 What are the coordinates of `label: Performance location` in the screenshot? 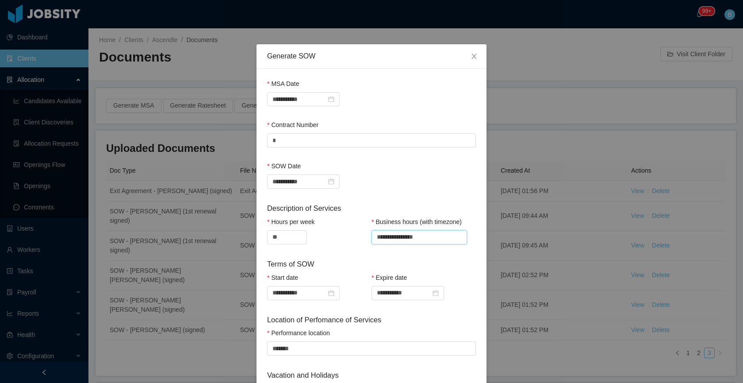 It's located at (299, 333).